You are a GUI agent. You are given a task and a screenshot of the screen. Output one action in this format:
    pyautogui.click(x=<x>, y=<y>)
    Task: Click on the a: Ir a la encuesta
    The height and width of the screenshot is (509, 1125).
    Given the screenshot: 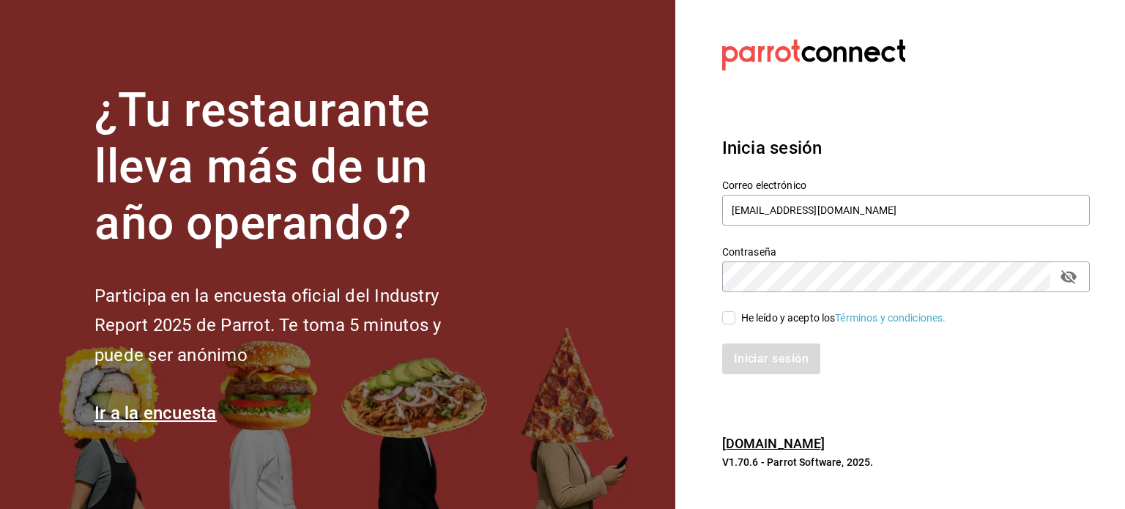 What is the action you would take?
    pyautogui.click(x=155, y=413)
    